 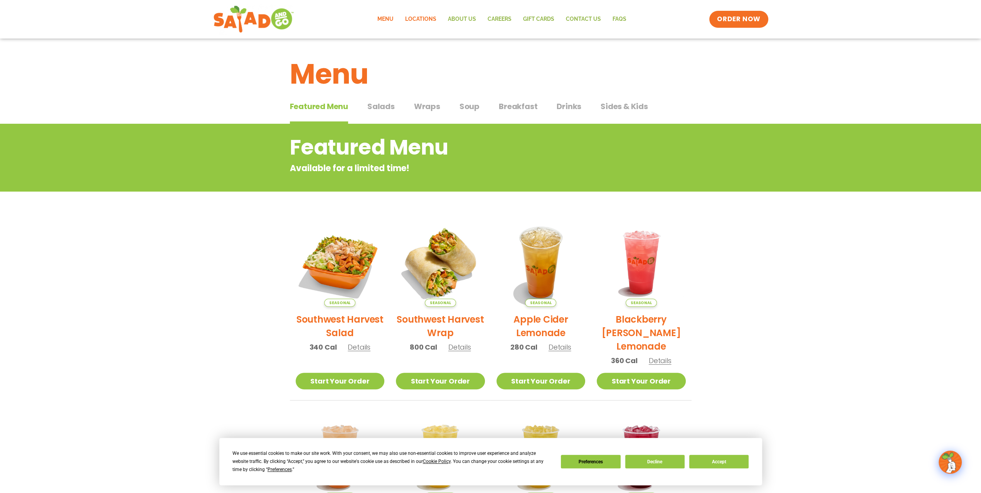 I want to click on a: Menu, so click(x=385, y=19).